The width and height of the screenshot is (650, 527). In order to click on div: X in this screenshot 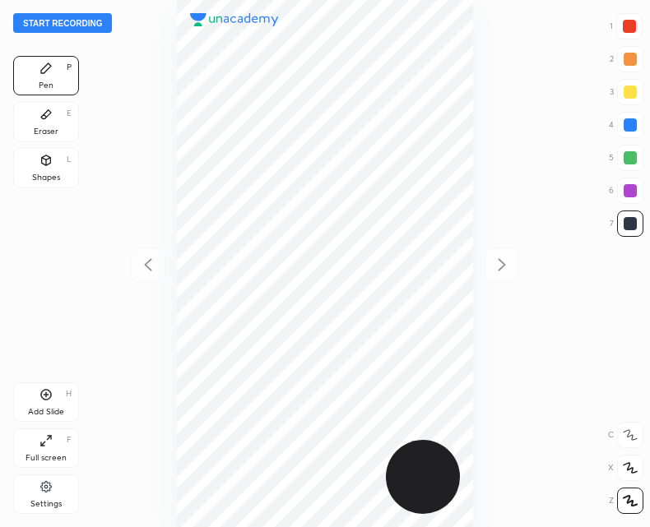, I will do `click(625, 468)`.